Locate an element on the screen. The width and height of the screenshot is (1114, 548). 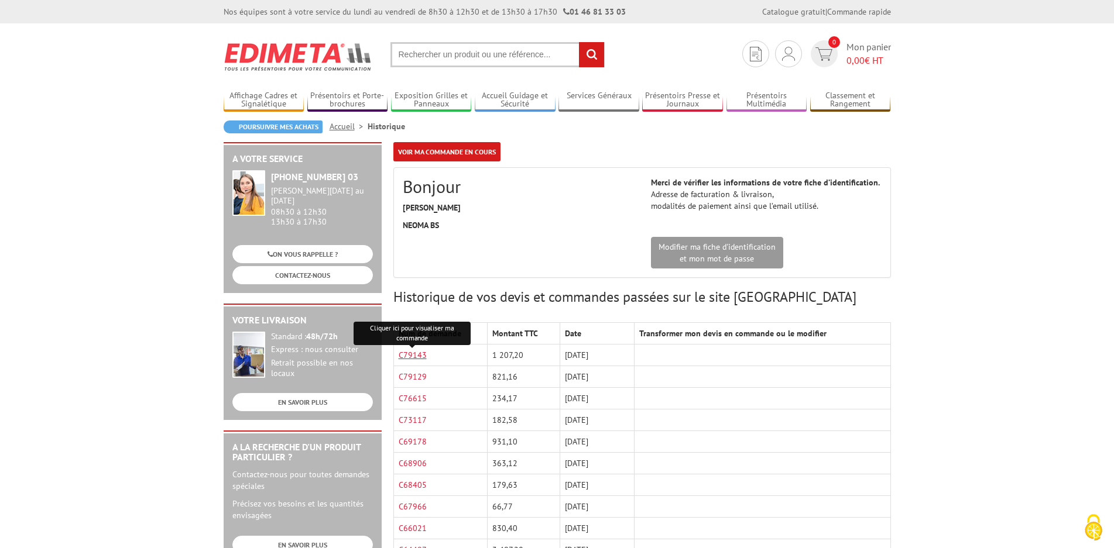
a: Classement et Rangement is located at coordinates (850, 100).